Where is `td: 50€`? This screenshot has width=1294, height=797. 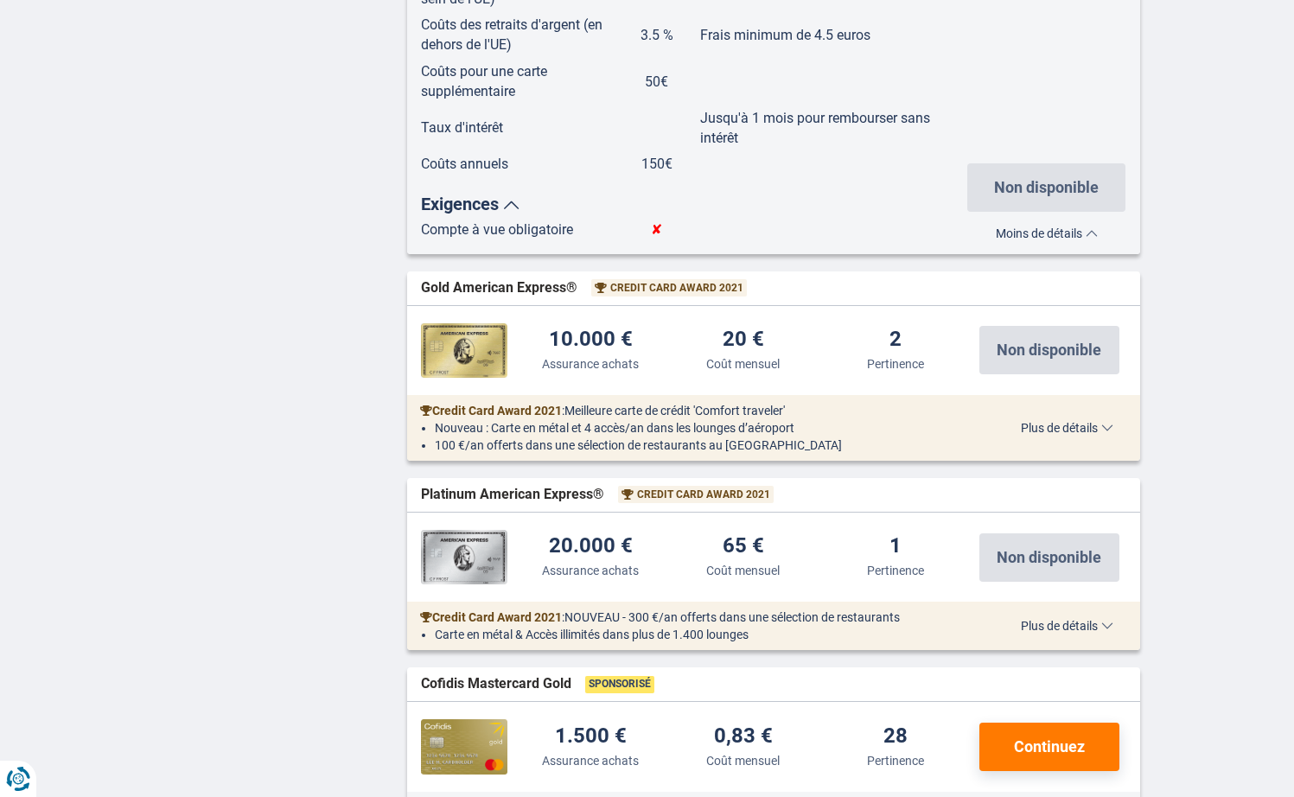
td: 50€ is located at coordinates (662, 86).